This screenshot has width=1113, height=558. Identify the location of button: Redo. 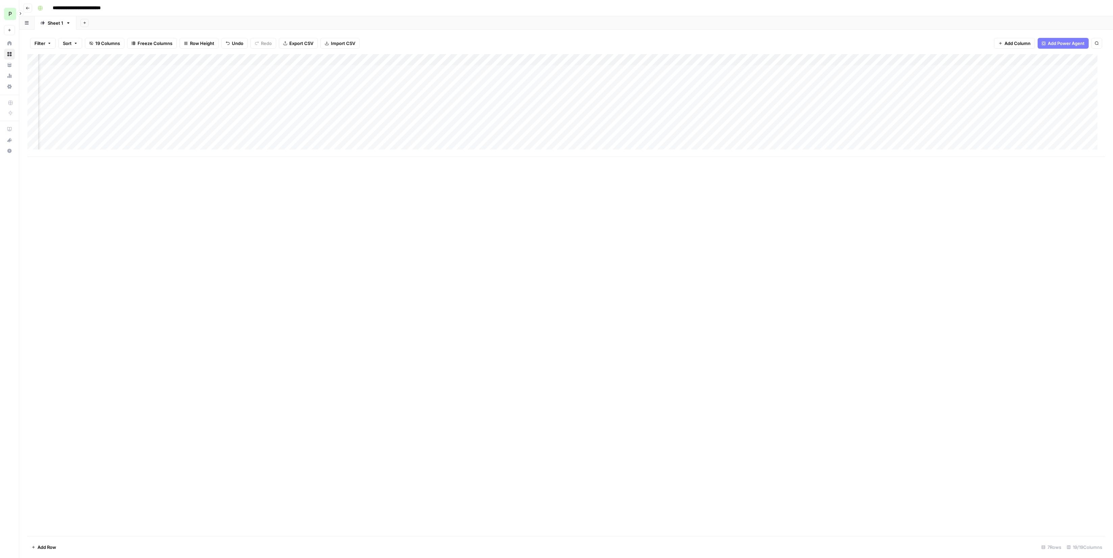
(263, 43).